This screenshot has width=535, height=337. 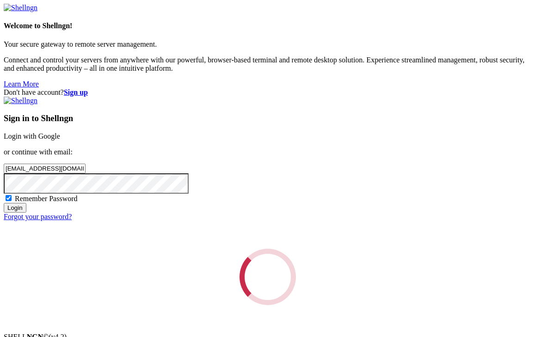 I want to click on span: Remember Password, so click(x=46, y=198).